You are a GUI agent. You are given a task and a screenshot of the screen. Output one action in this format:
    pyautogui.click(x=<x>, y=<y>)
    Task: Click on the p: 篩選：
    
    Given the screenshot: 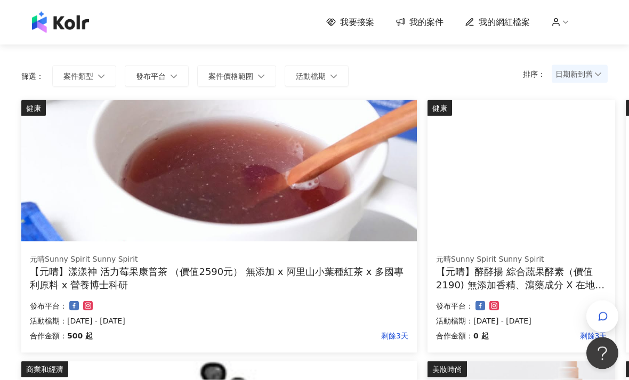 What is the action you would take?
    pyautogui.click(x=33, y=76)
    